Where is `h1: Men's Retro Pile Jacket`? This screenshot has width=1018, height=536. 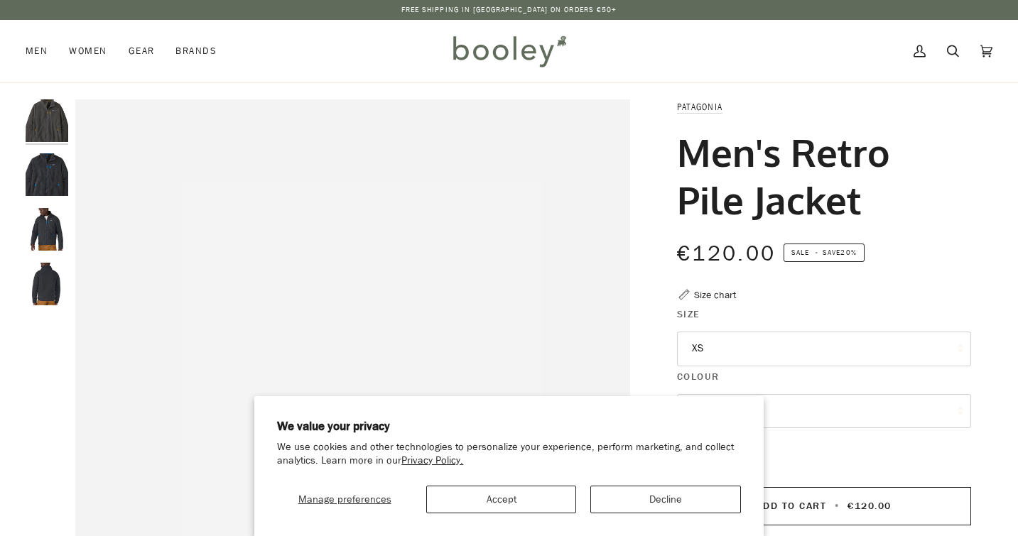
h1: Men's Retro Pile Jacket is located at coordinates (818, 175).